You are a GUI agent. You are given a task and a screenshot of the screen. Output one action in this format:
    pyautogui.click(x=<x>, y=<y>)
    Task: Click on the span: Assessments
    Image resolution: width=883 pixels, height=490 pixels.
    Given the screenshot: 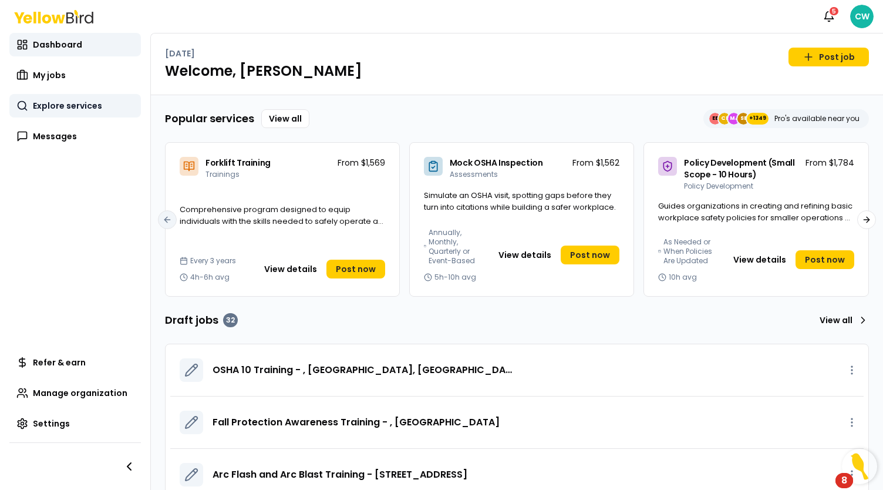 What is the action you would take?
    pyautogui.click(x=474, y=174)
    